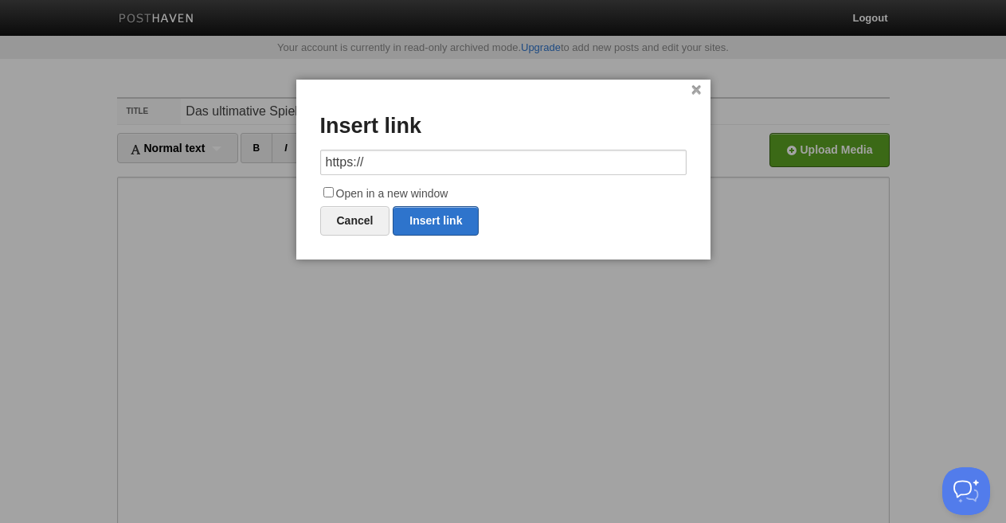 The width and height of the screenshot is (1006, 523). I want to click on h3: Insert link, so click(503, 127).